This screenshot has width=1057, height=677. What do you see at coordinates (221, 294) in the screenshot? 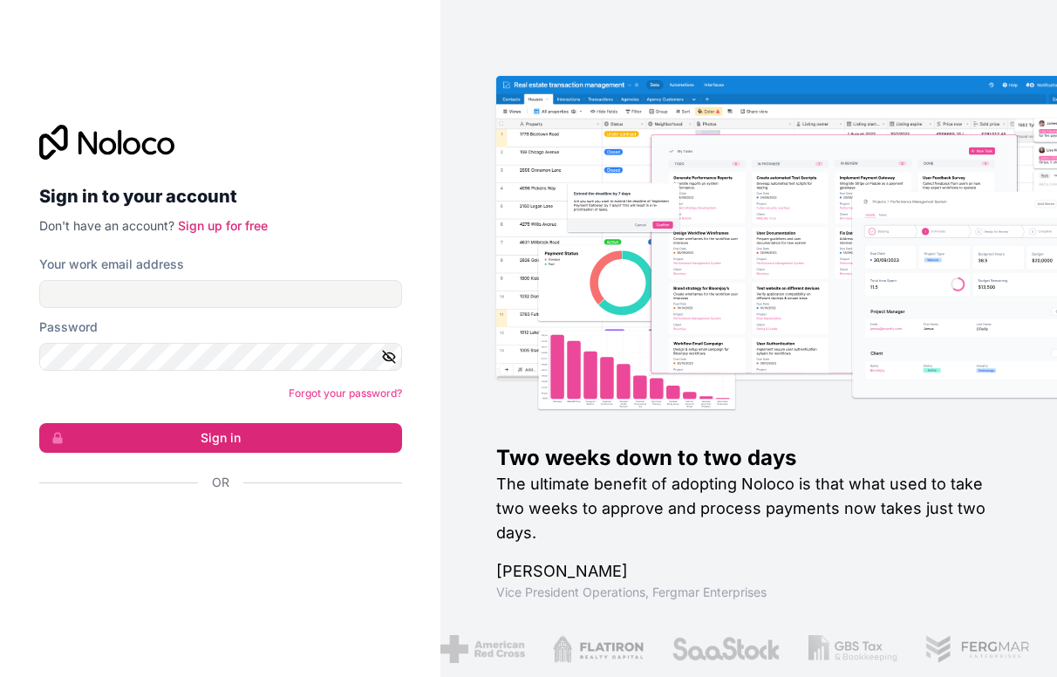
I see `input: Email address` at bounding box center [221, 294].